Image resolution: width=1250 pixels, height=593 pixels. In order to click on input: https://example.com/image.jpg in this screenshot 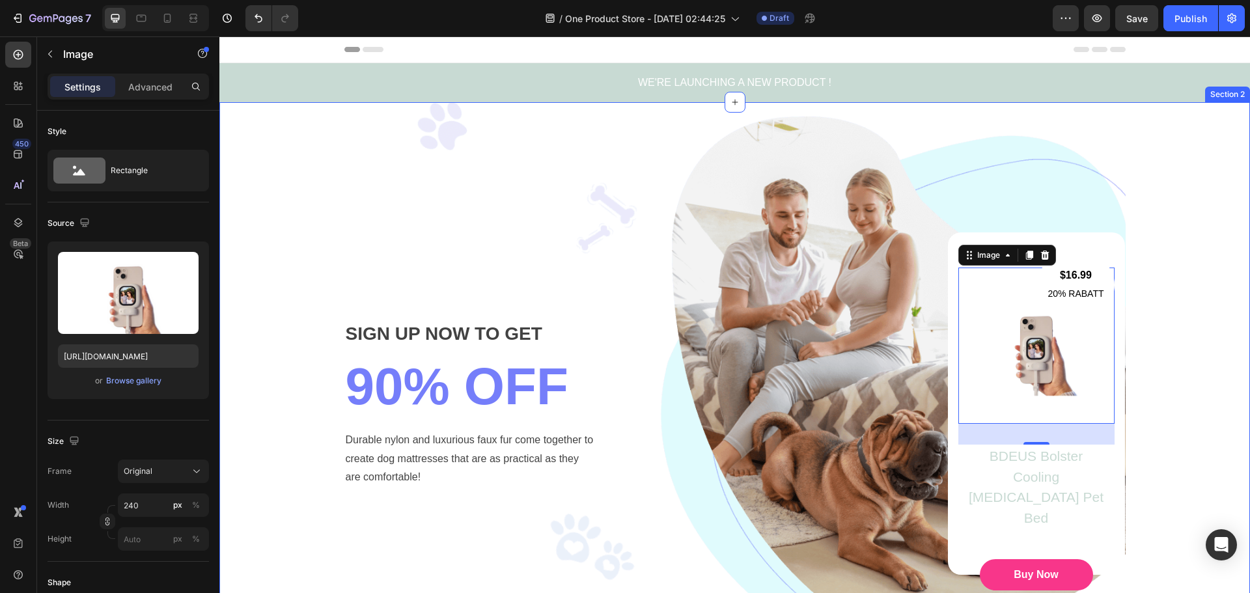, I will do `click(128, 356)`.